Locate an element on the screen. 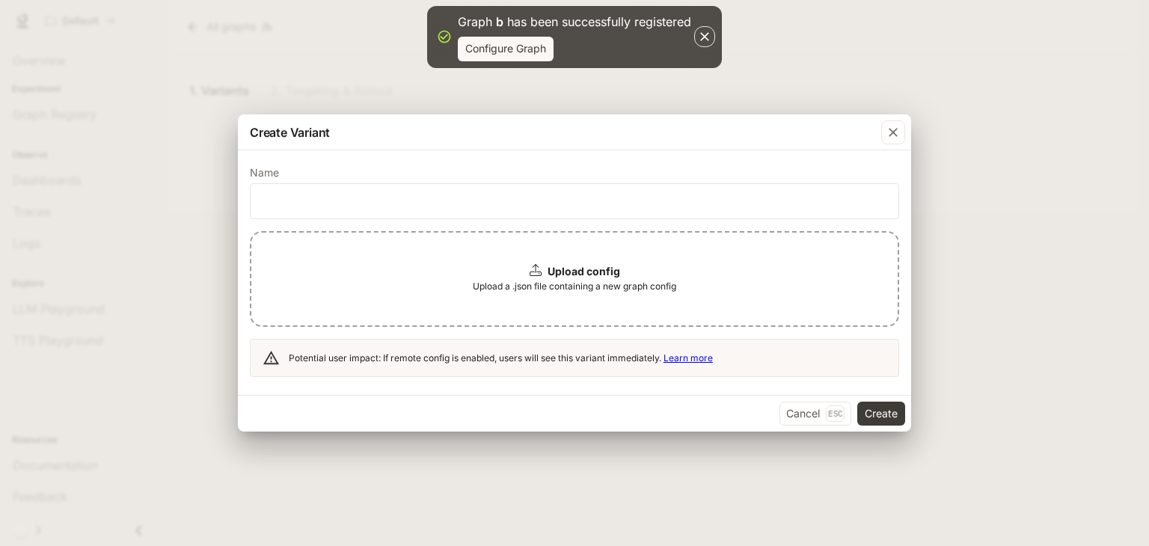 This screenshot has height=546, width=1149. button: CancelEsc is located at coordinates (815, 414).